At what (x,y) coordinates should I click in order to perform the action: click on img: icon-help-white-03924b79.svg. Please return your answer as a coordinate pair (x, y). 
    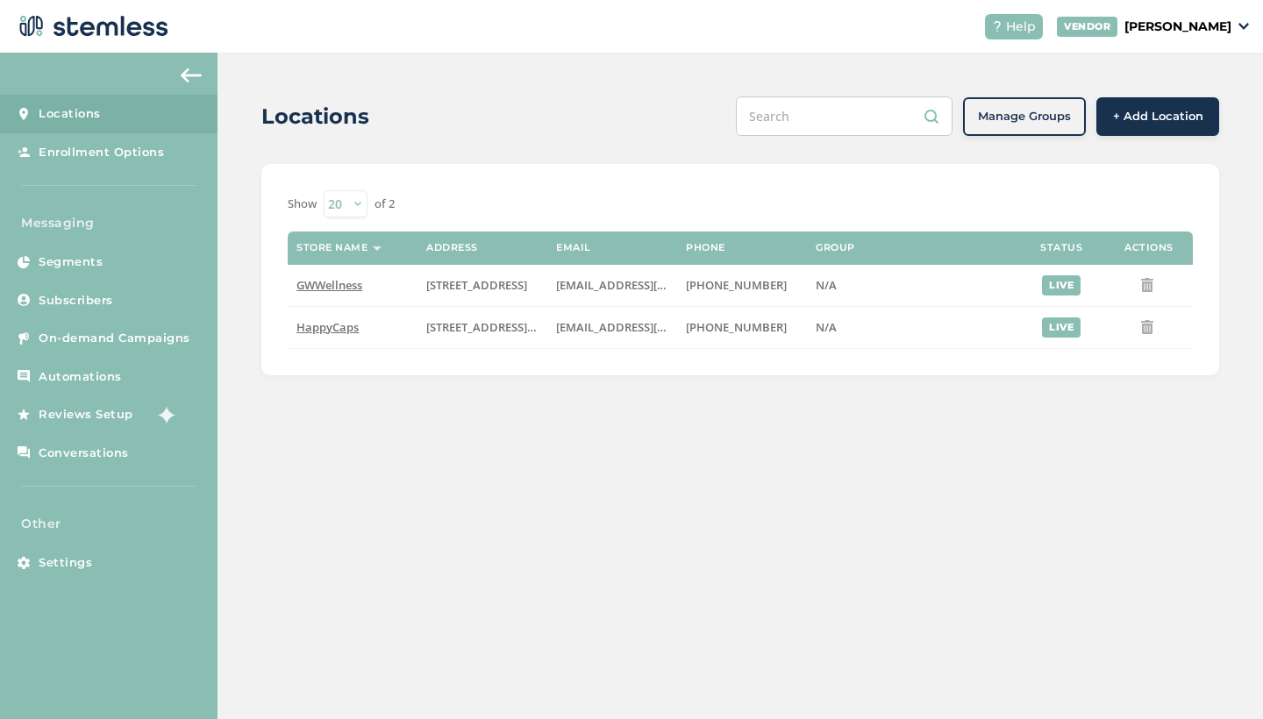
    Looking at the image, I should click on (997, 26).